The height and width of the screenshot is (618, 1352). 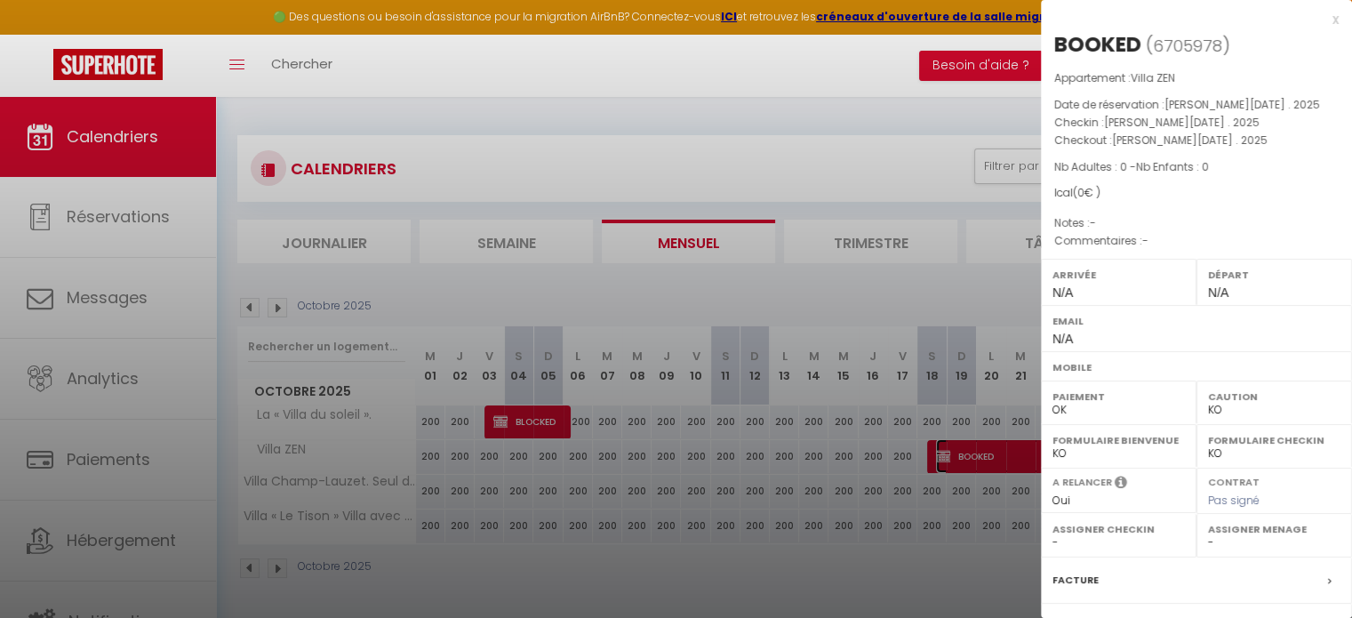 I want to click on span: Nb Adultes : 0 -, so click(x=1132, y=166).